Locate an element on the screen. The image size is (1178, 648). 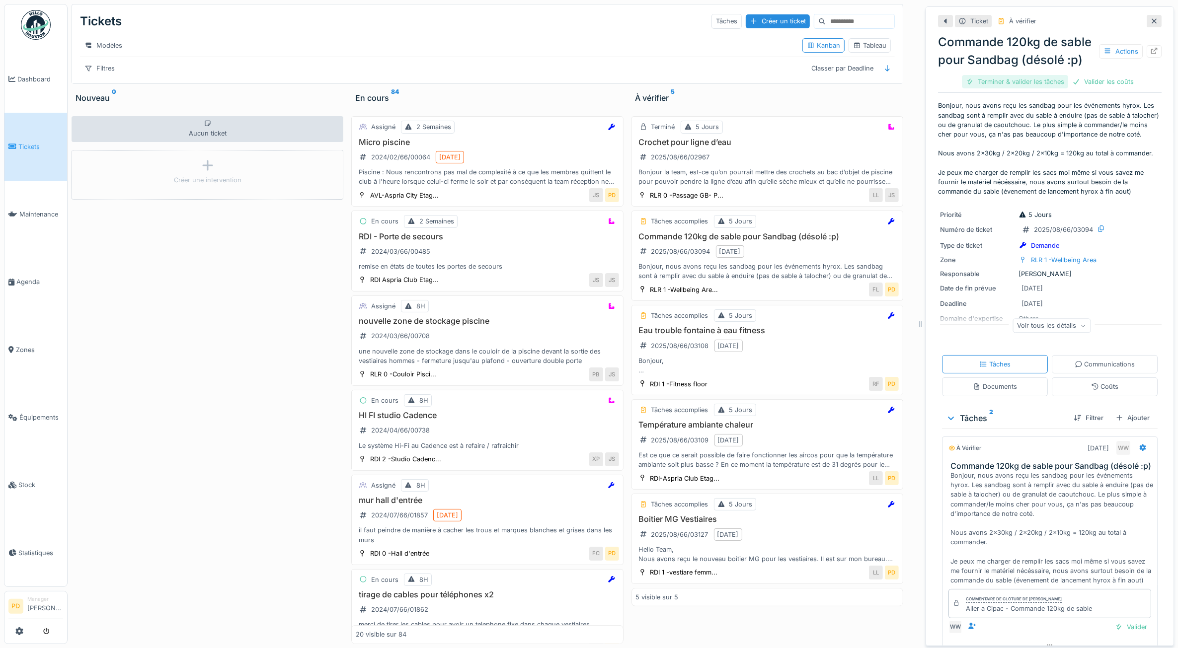
div: 20 visible sur 84 is located at coordinates (381, 635).